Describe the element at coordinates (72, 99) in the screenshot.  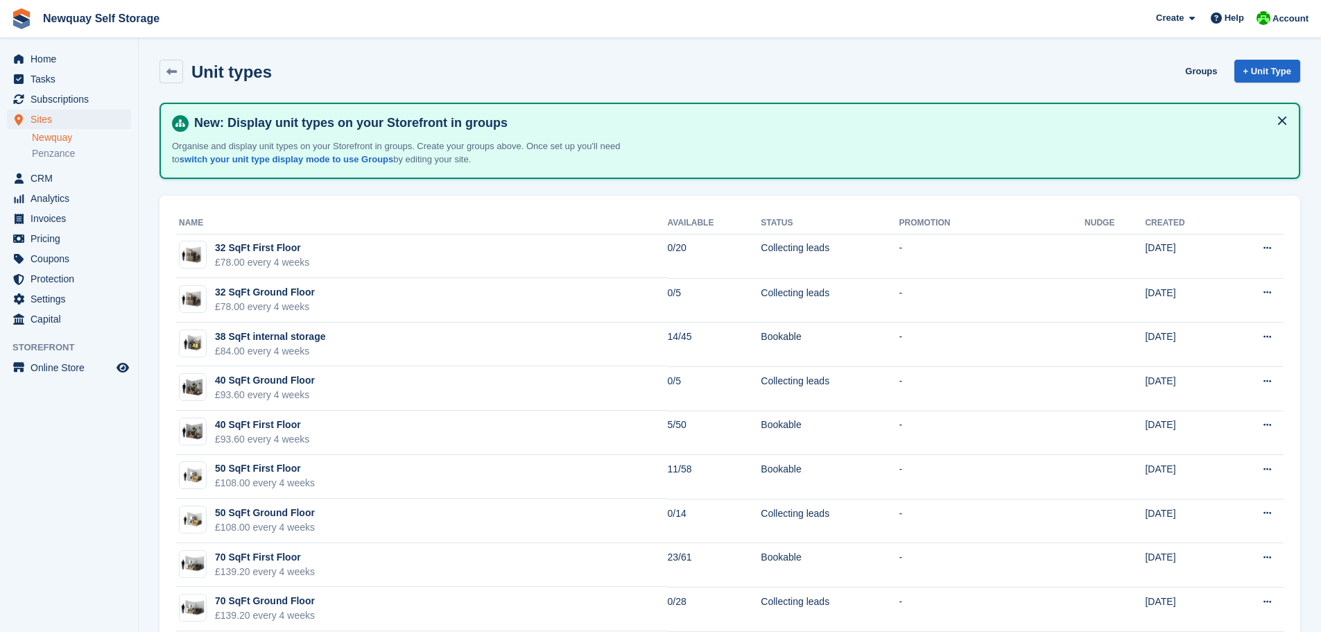
I see `span: Subscriptions` at that location.